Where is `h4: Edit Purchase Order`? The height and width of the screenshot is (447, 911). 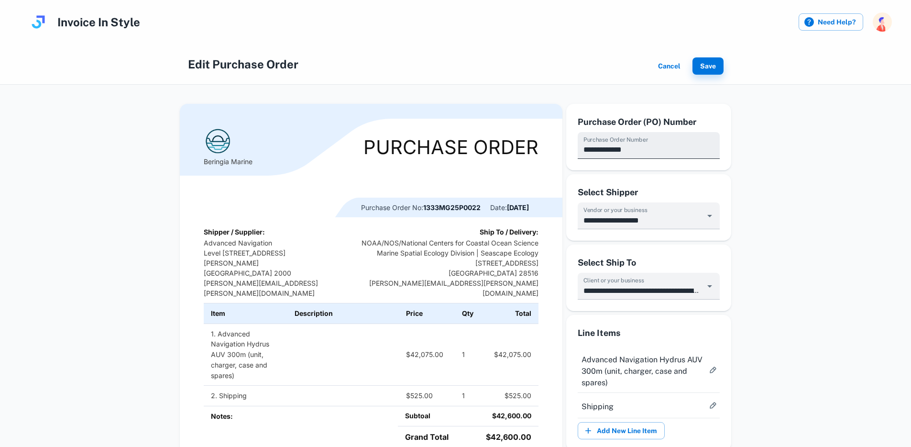 h4: Edit Purchase Order is located at coordinates (243, 64).